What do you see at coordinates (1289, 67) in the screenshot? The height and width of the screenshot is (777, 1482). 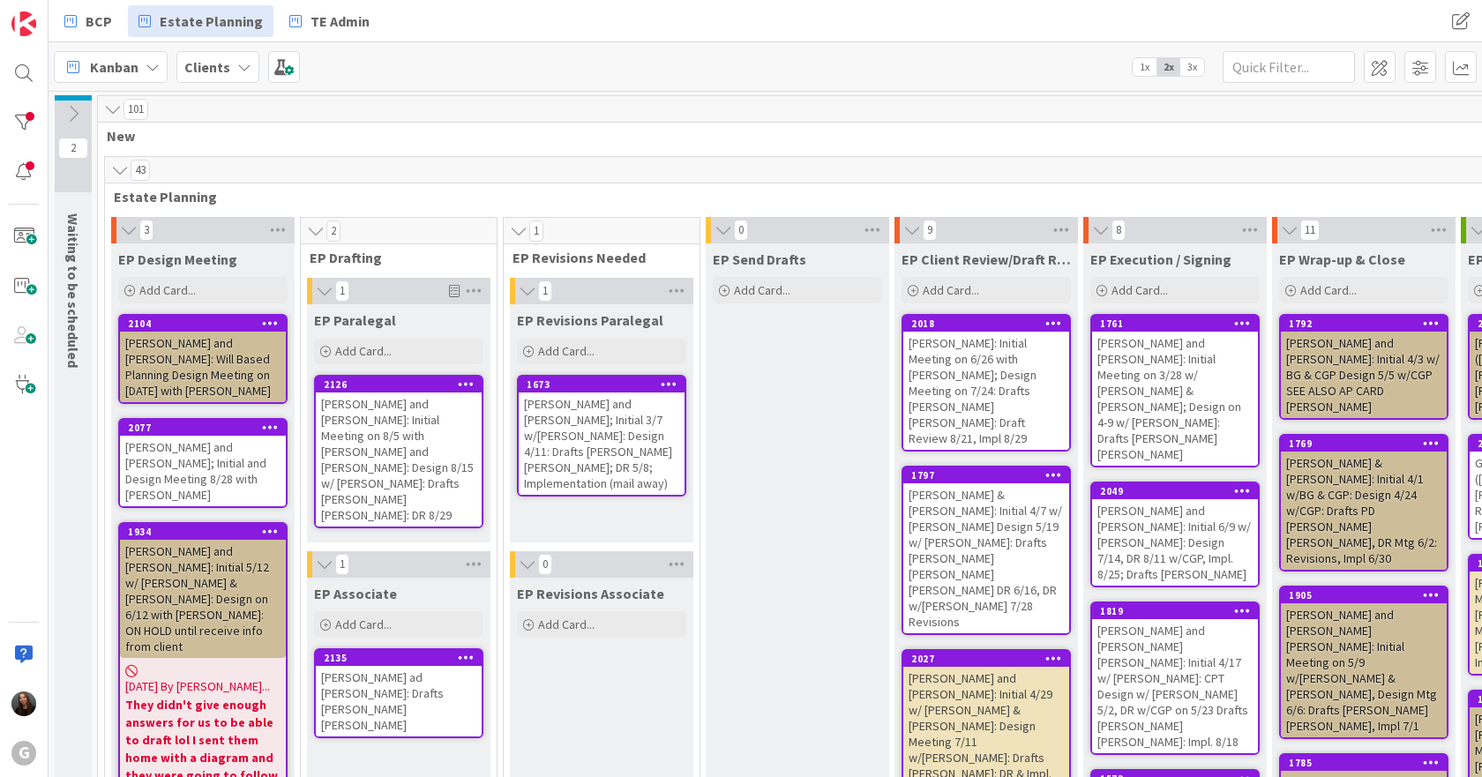 I see `input: Quick Filter...` at bounding box center [1289, 67].